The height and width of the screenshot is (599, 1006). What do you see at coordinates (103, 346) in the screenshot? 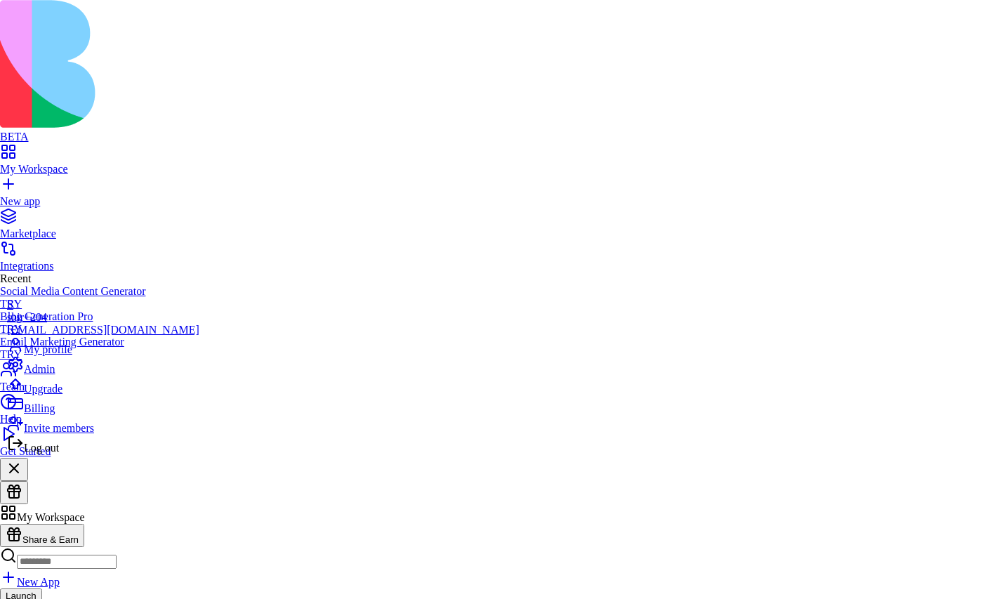
I see `a: My profile` at bounding box center [103, 346].